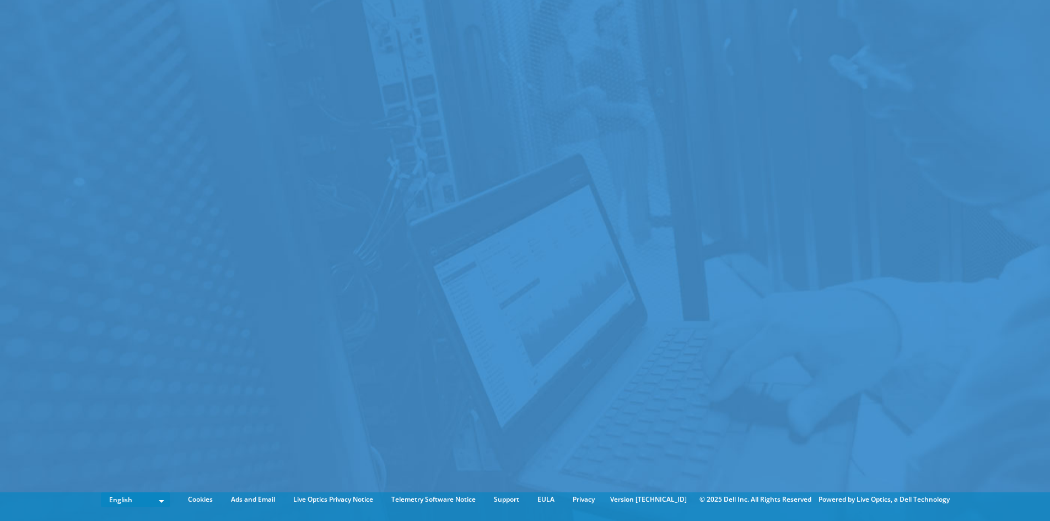 This screenshot has width=1050, height=521. I want to click on a: Live Optics Privacy Notice, so click(333, 499).